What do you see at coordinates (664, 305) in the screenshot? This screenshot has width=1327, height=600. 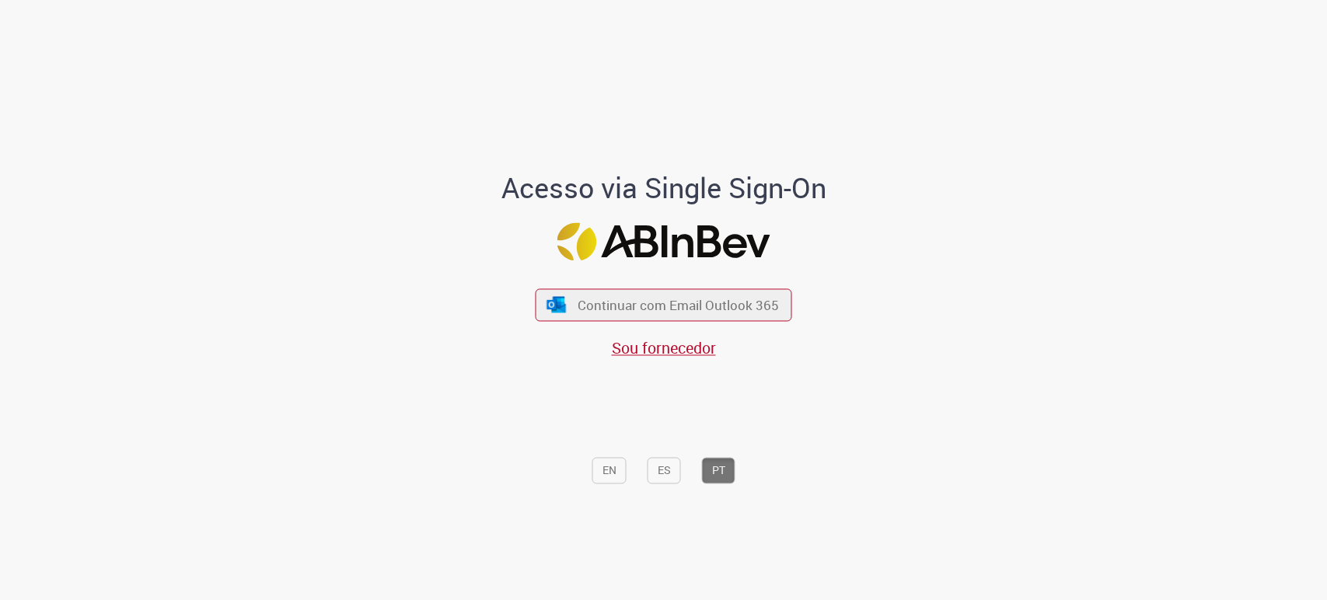 I see `button: ícone Azure/Microsoft 360 Continuar com Email Outlook 365` at bounding box center [664, 305].